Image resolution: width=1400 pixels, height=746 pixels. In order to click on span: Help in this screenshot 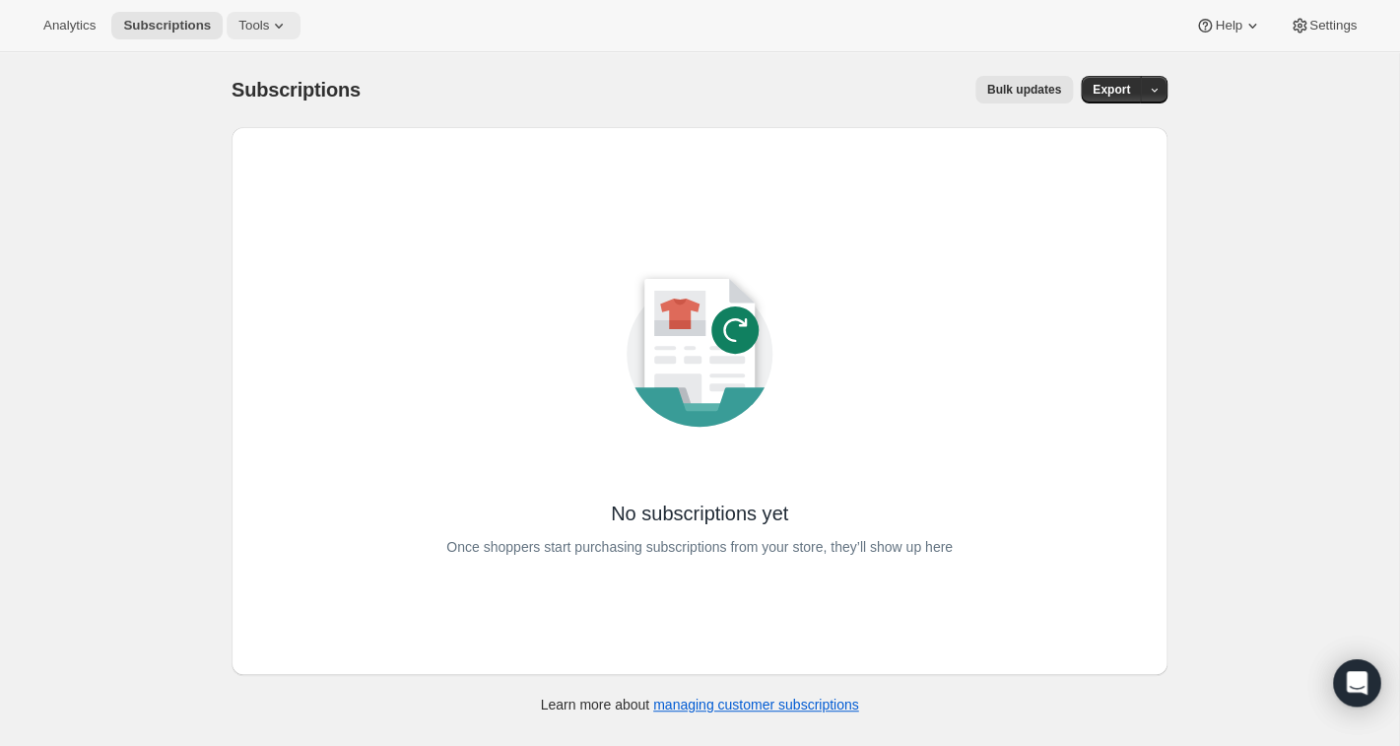, I will do `click(1227, 26)`.